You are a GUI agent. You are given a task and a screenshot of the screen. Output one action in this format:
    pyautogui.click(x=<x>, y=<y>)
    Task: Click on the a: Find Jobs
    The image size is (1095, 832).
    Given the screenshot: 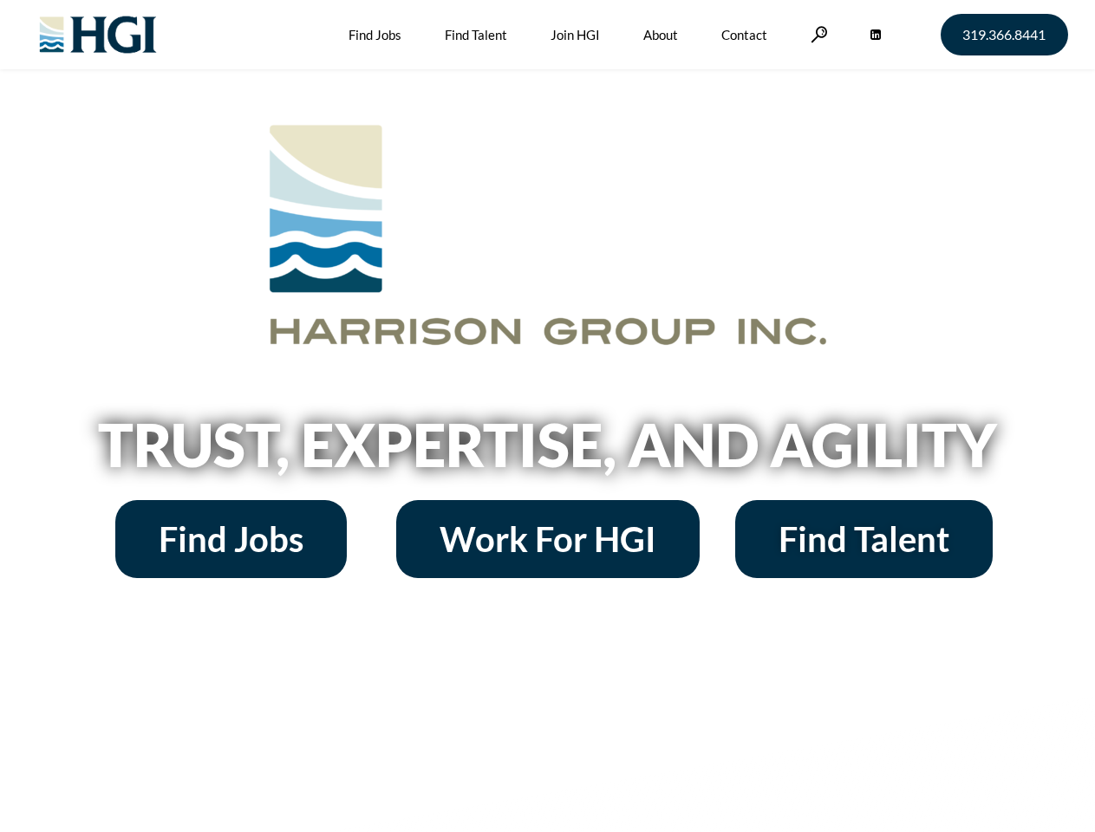 What is the action you would take?
    pyautogui.click(x=231, y=539)
    